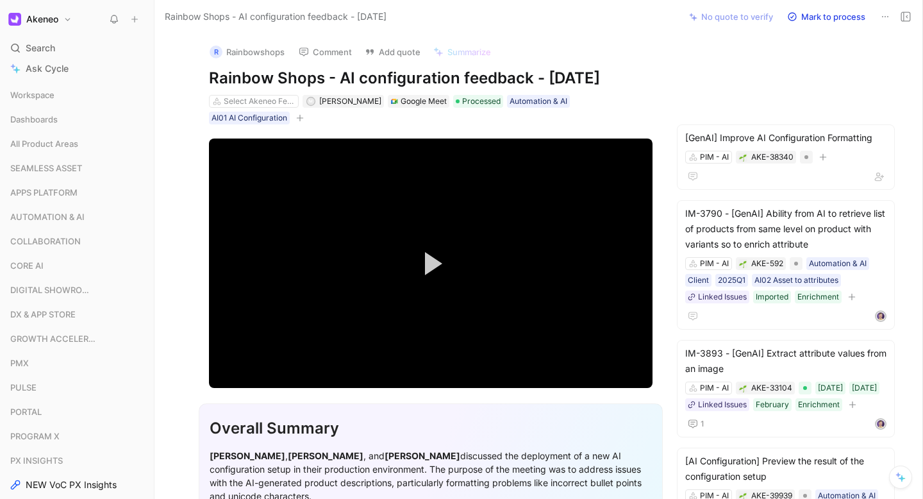  What do you see at coordinates (46, 168) in the screenshot?
I see `span: SEAMLESS ASSET` at bounding box center [46, 168].